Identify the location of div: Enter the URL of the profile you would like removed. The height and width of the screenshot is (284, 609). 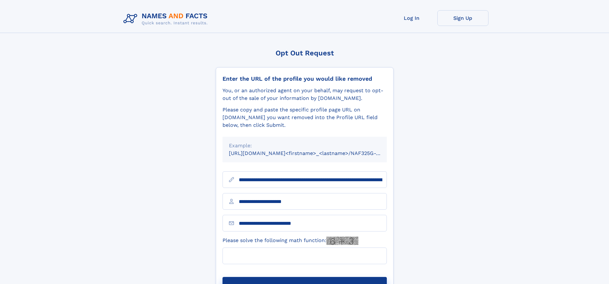
(305, 79).